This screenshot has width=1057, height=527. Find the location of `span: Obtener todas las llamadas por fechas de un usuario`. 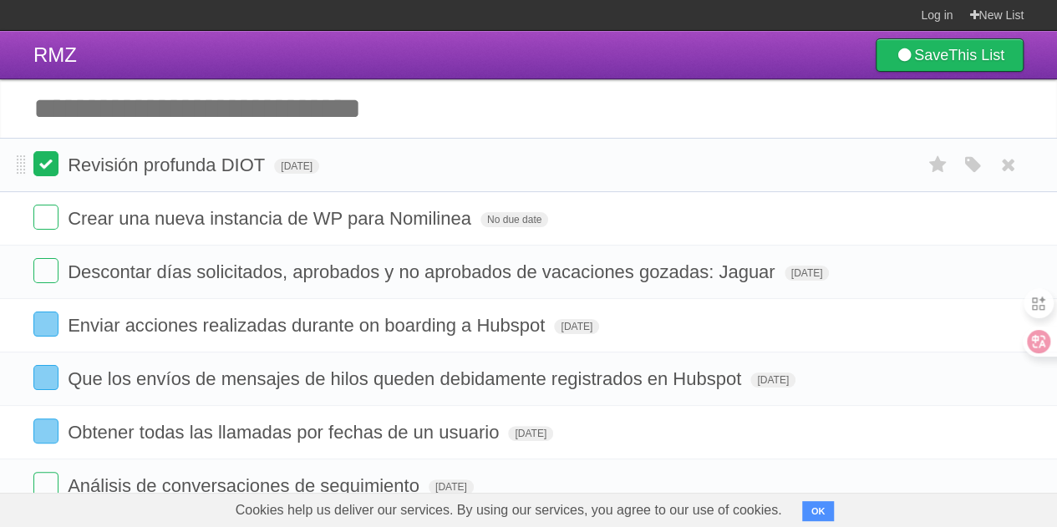

span: Obtener todas las llamadas por fechas de un usuario is located at coordinates (285, 432).